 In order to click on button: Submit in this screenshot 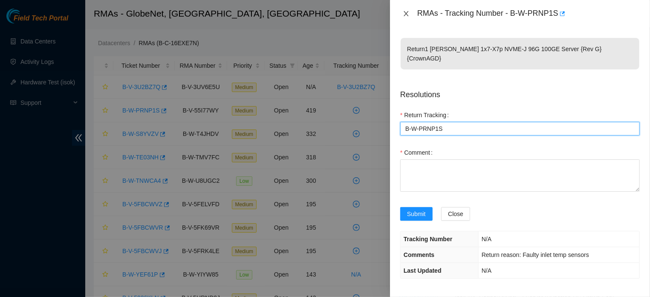, I will do `click(417, 214)`.